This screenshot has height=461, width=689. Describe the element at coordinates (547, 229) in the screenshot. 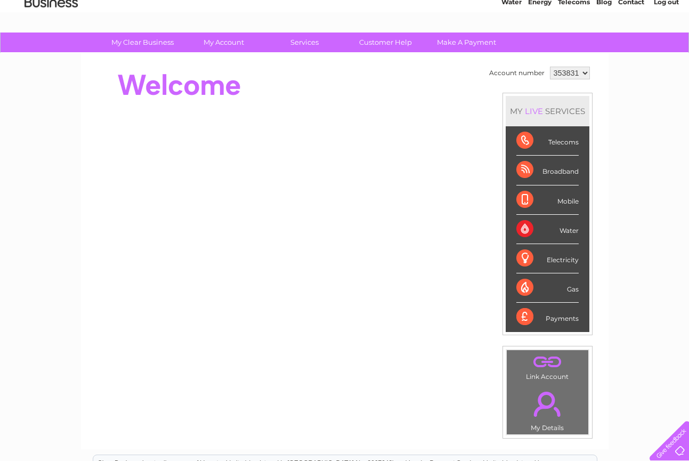

I see `div: Water` at that location.